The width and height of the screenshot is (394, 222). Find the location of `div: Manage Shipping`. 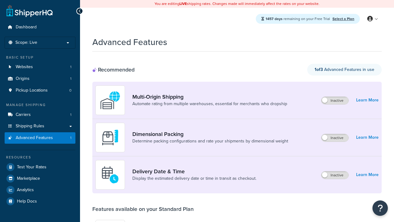

div: Manage Shipping is located at coordinates (40, 105).